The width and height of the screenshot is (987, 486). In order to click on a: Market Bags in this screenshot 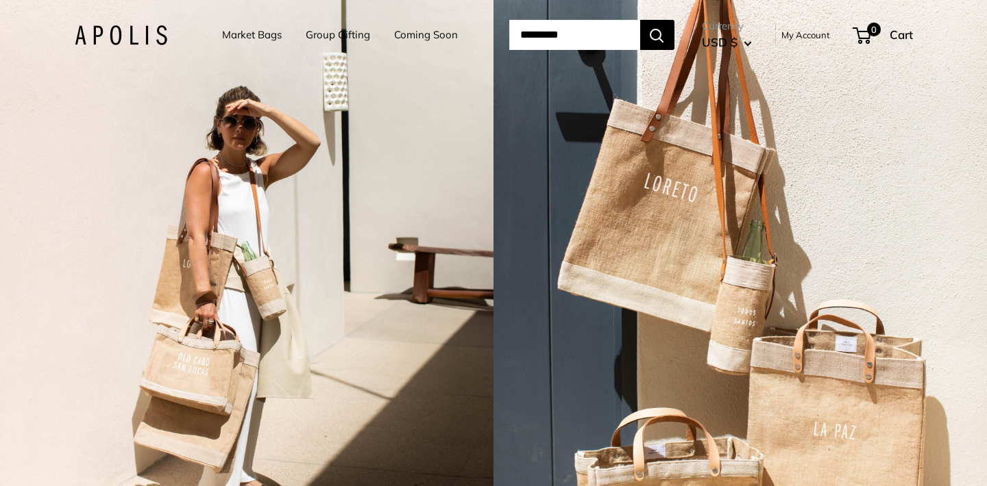, I will do `click(251, 35)`.